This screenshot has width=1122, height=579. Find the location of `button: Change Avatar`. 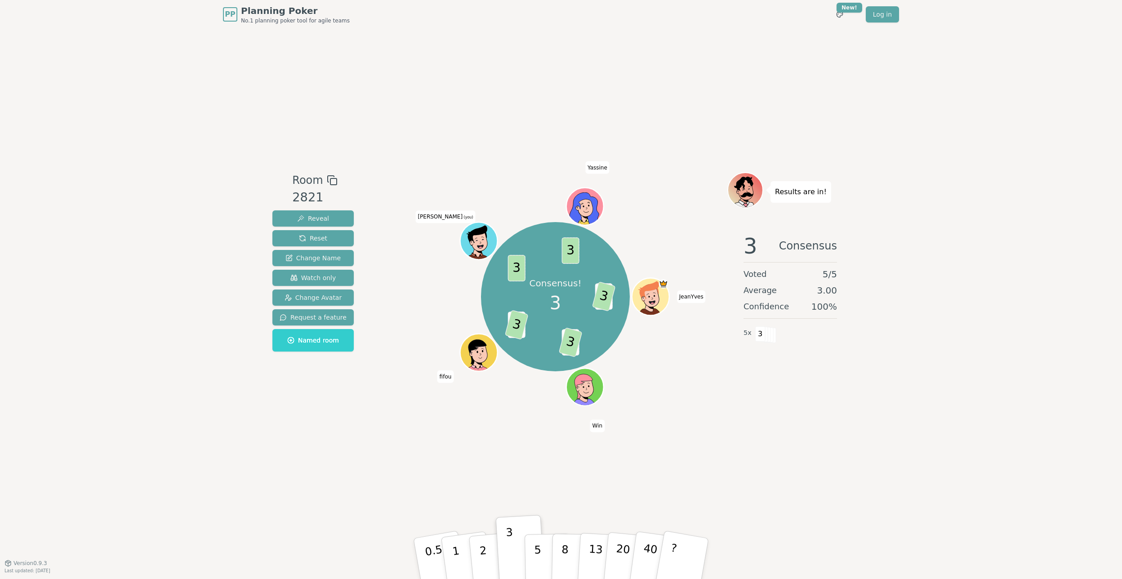

button: Change Avatar is located at coordinates (313, 298).